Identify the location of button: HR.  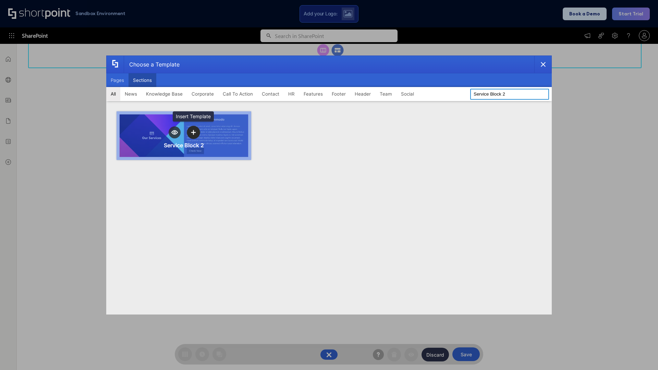
(291, 94).